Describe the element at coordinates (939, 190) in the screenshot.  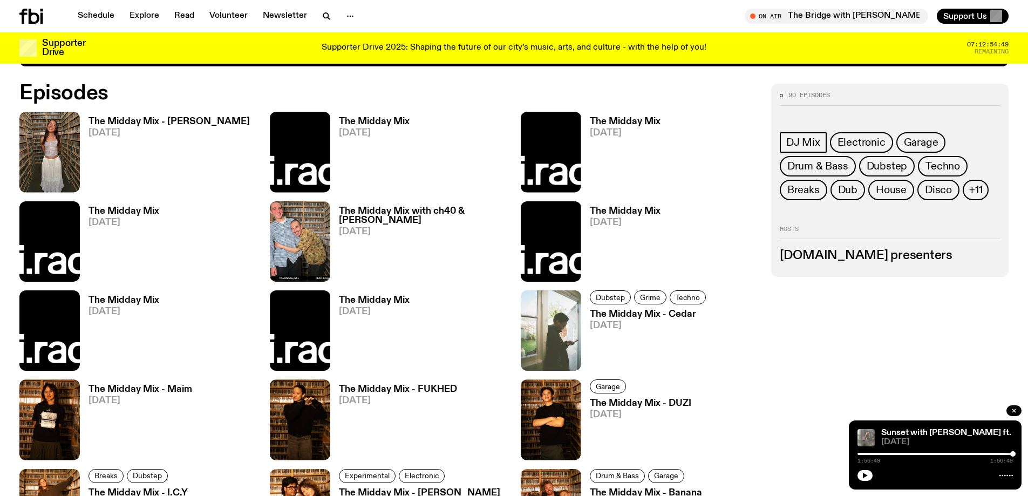
I see `a: Disco` at that location.